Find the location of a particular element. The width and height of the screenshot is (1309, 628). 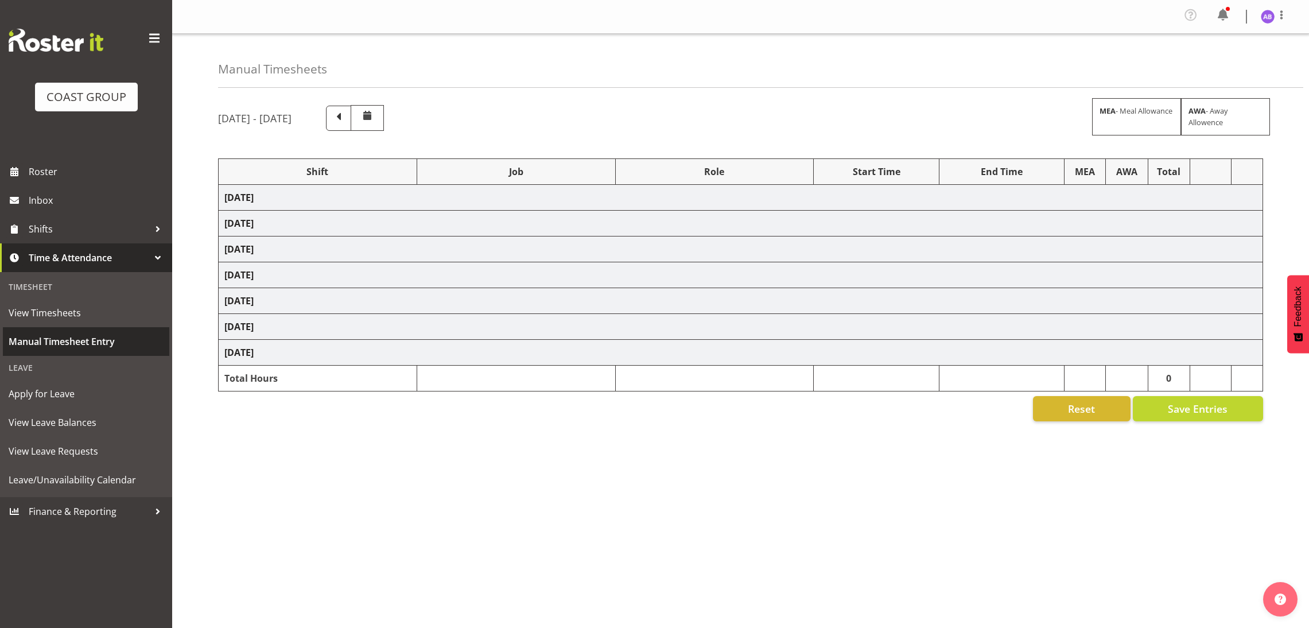

td: Total Hours is located at coordinates (318, 378).